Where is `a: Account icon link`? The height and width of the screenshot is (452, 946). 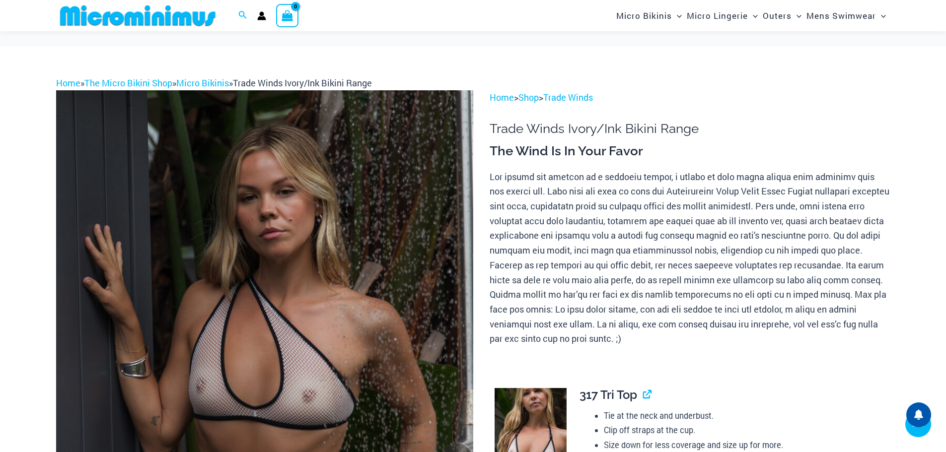 a: Account icon link is located at coordinates (262, 16).